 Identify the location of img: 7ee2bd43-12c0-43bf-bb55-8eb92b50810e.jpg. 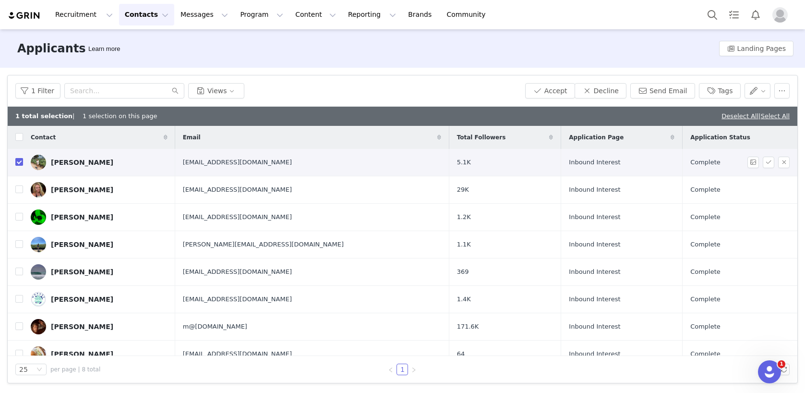
(38, 217).